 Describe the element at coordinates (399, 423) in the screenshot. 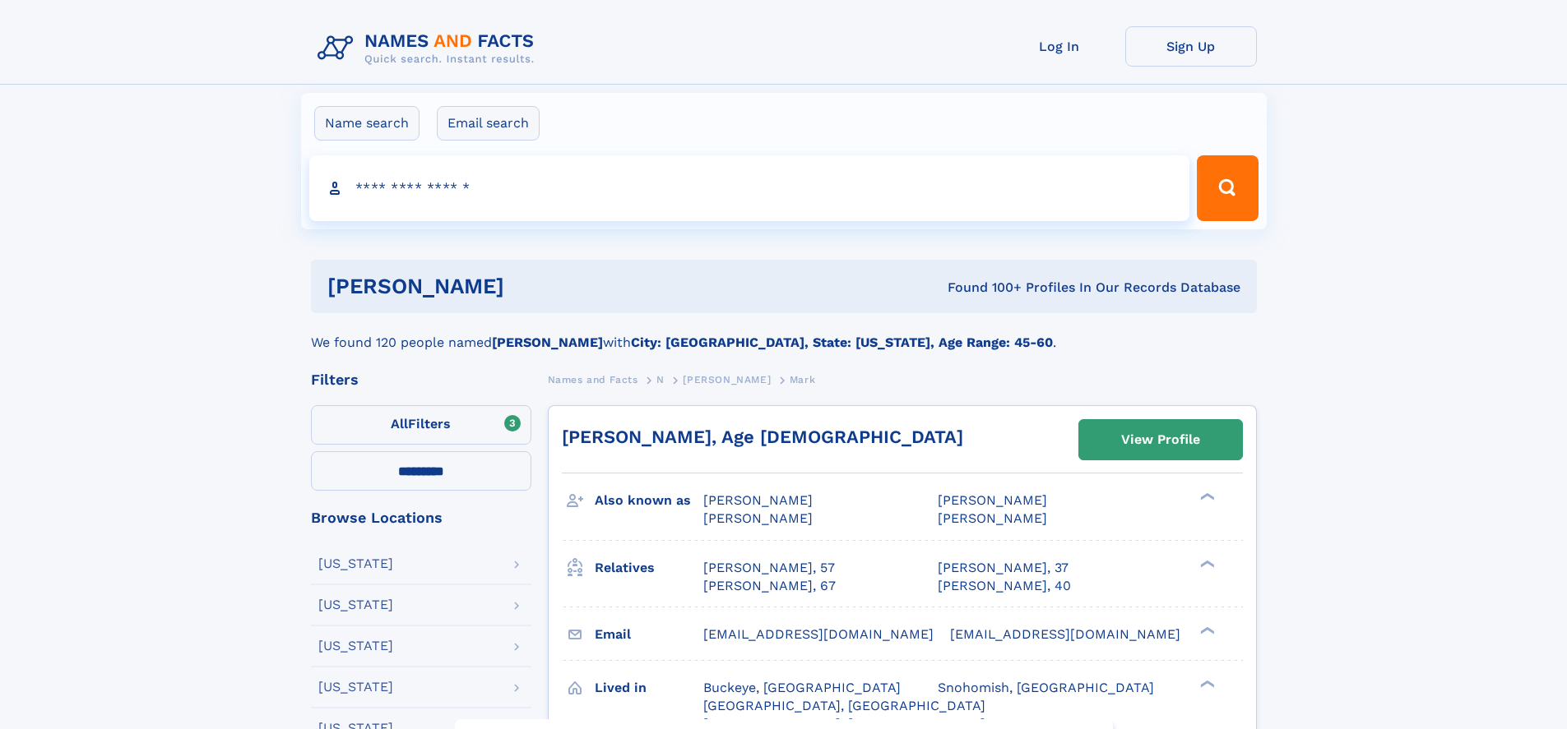

I see `span: All` at that location.